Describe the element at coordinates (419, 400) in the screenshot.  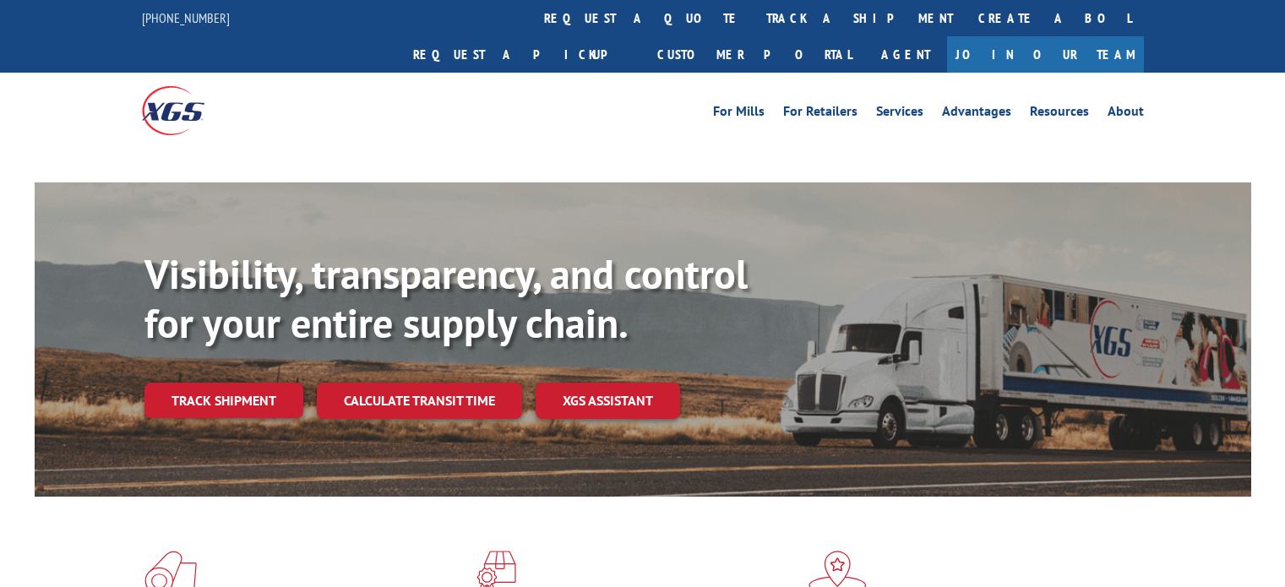
I see `a: Calculate transit time` at that location.